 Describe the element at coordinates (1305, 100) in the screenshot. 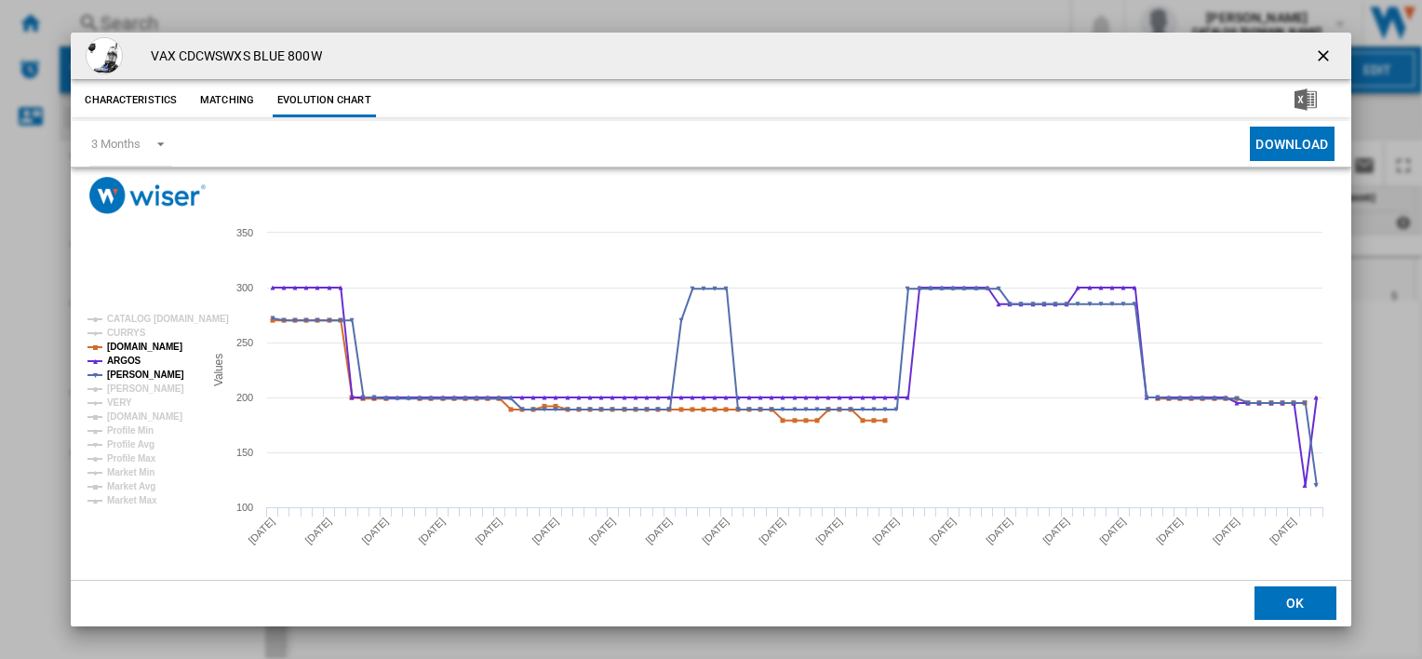

I see `button: Download in Excel` at that location.